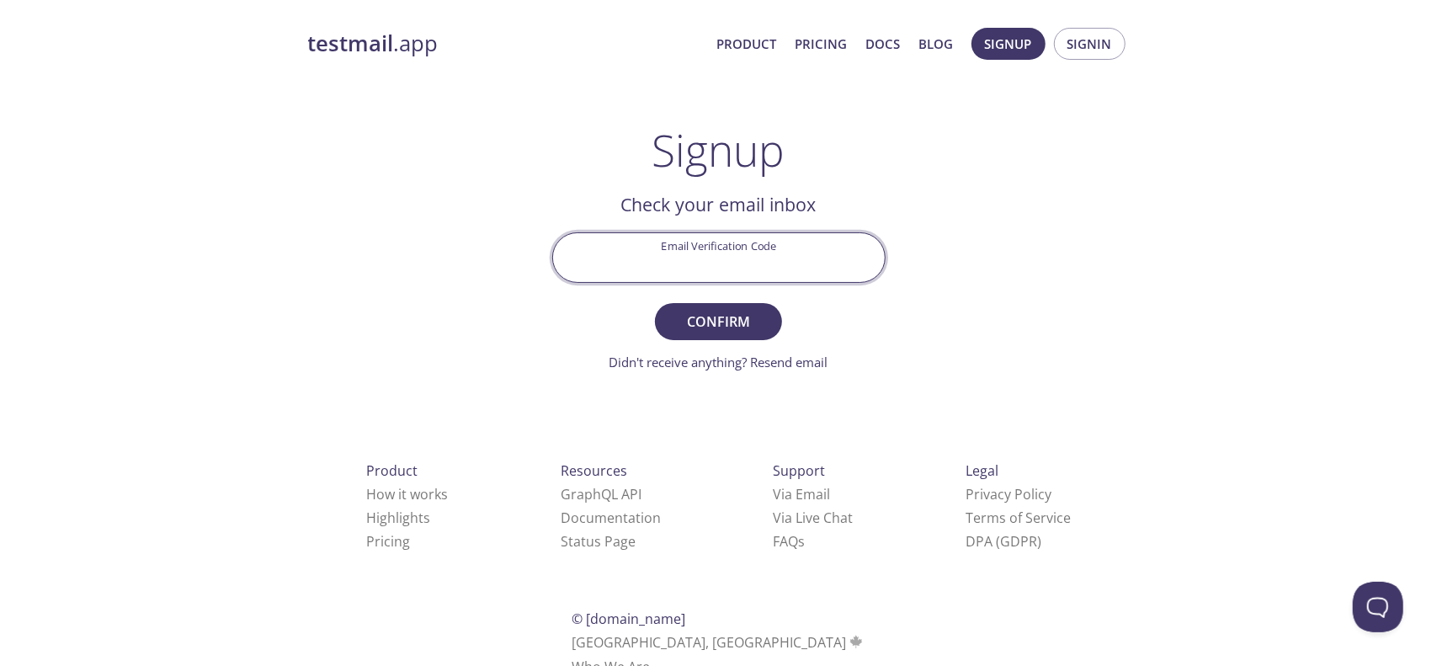  What do you see at coordinates (982, 471) in the screenshot?
I see `span: Legal` at bounding box center [982, 471].